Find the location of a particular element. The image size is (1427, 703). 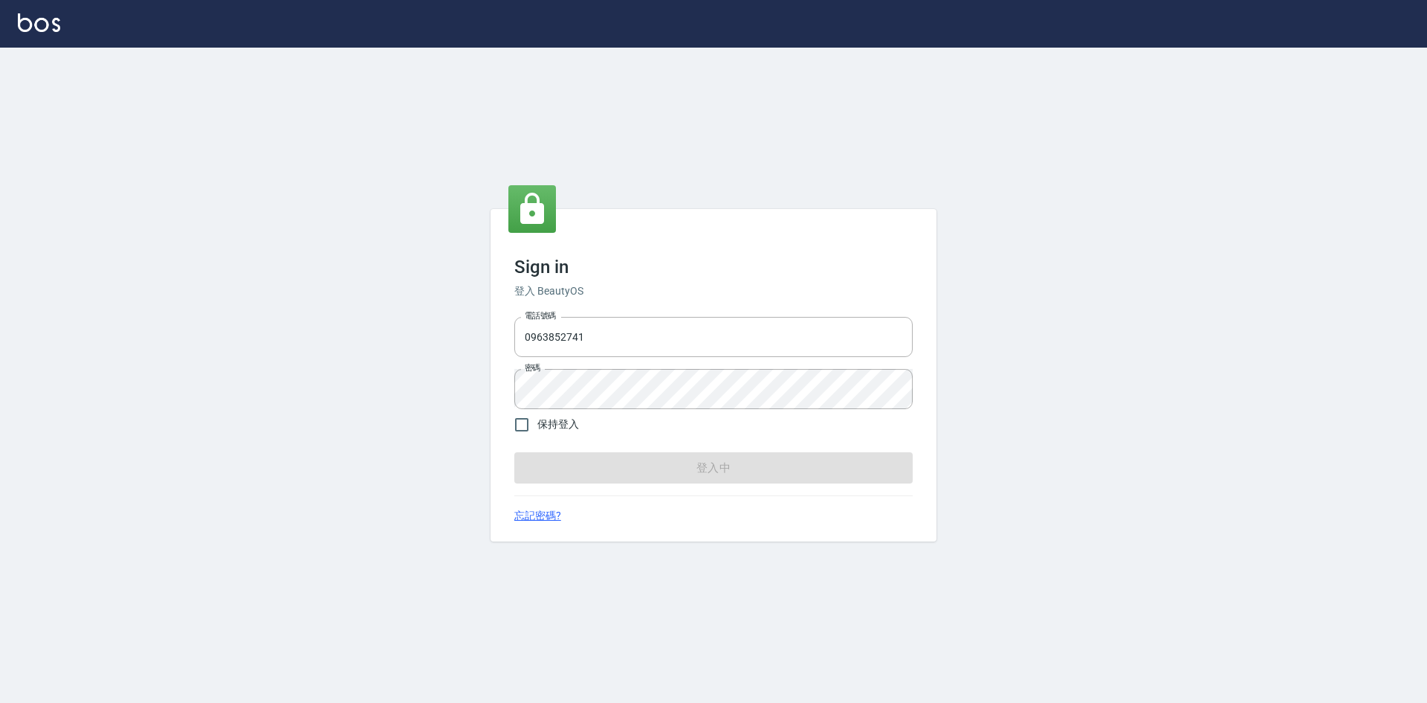

span: 保持登入 is located at coordinates (558, 424).